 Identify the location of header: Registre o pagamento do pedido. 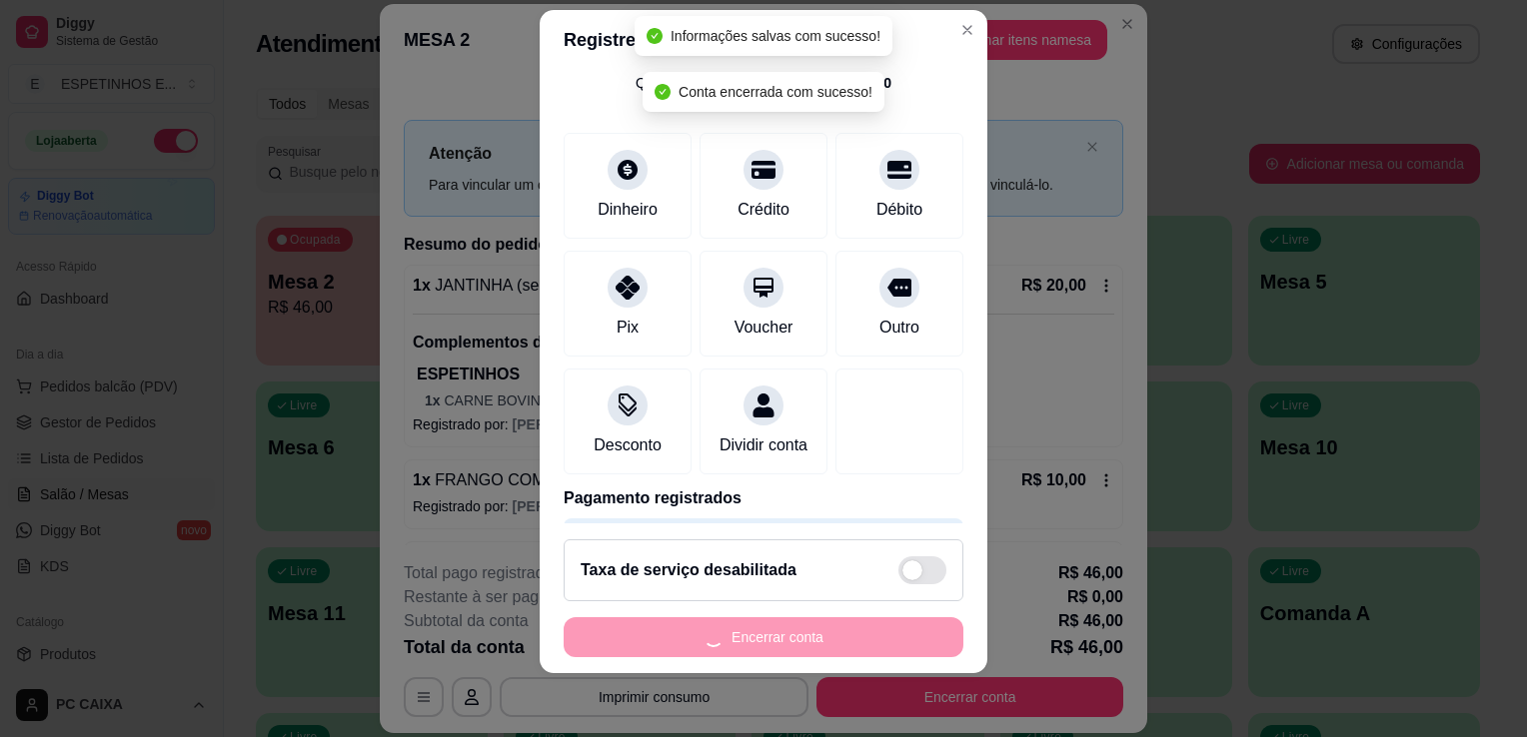
(763, 40).